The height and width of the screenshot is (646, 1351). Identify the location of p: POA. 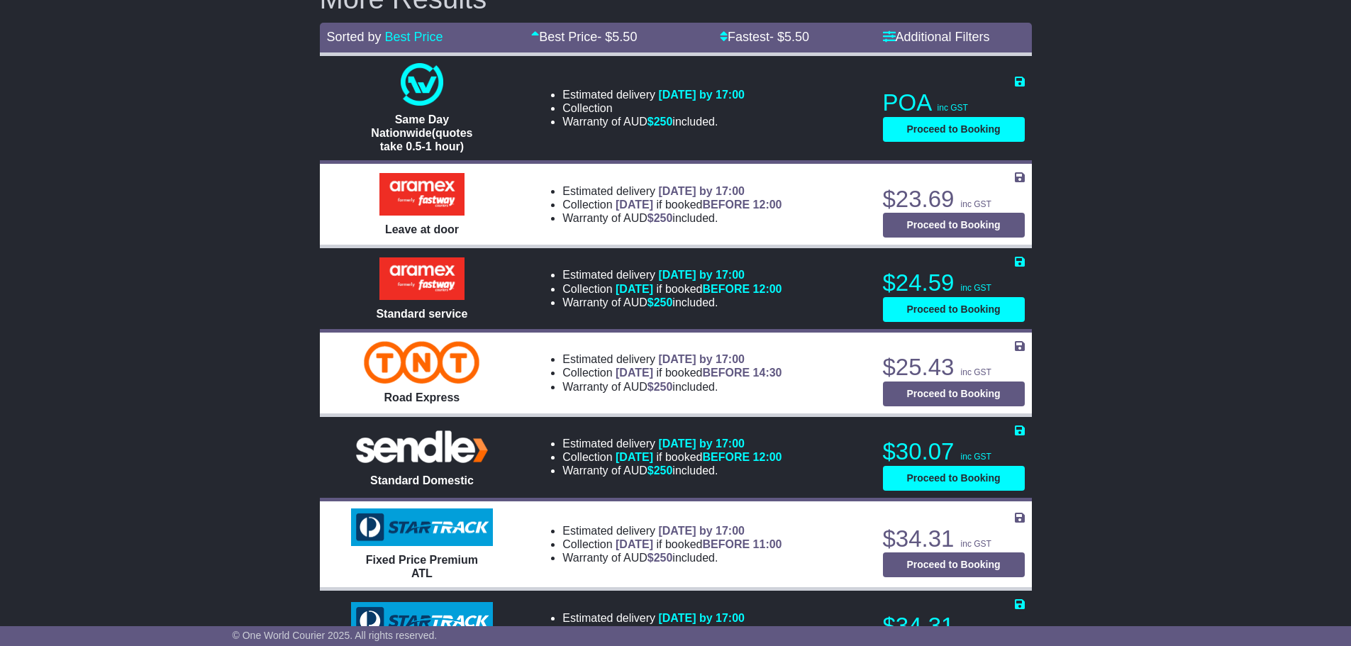
(954, 103).